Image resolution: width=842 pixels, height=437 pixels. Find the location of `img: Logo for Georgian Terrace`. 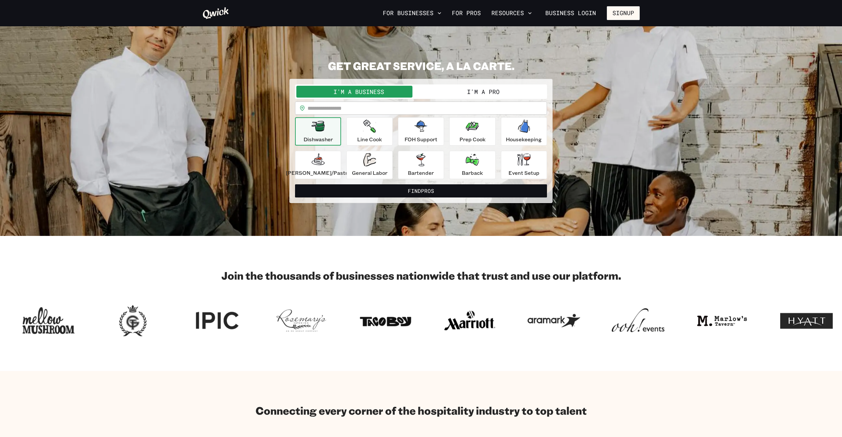

img: Logo for Georgian Terrace is located at coordinates (133, 321).